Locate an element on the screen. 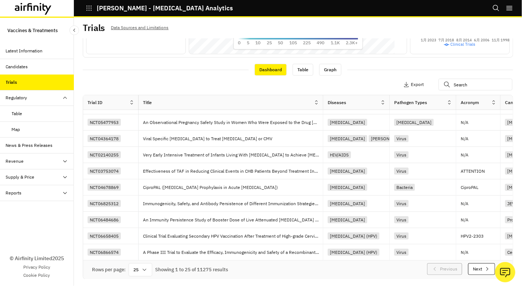  p: 25 is located at coordinates (269, 43).